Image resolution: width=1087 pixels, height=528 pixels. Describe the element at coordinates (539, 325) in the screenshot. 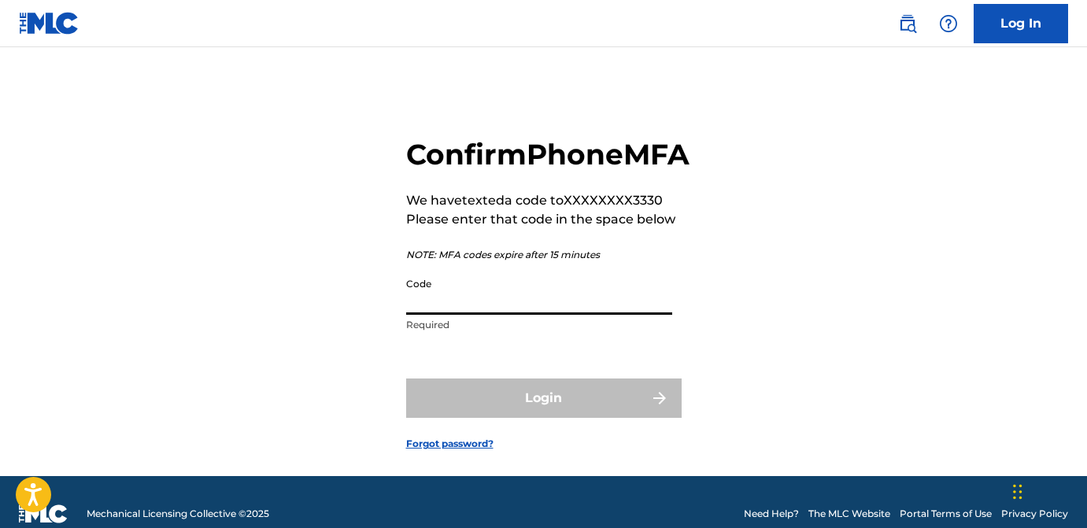

I see `p: Required` at that location.